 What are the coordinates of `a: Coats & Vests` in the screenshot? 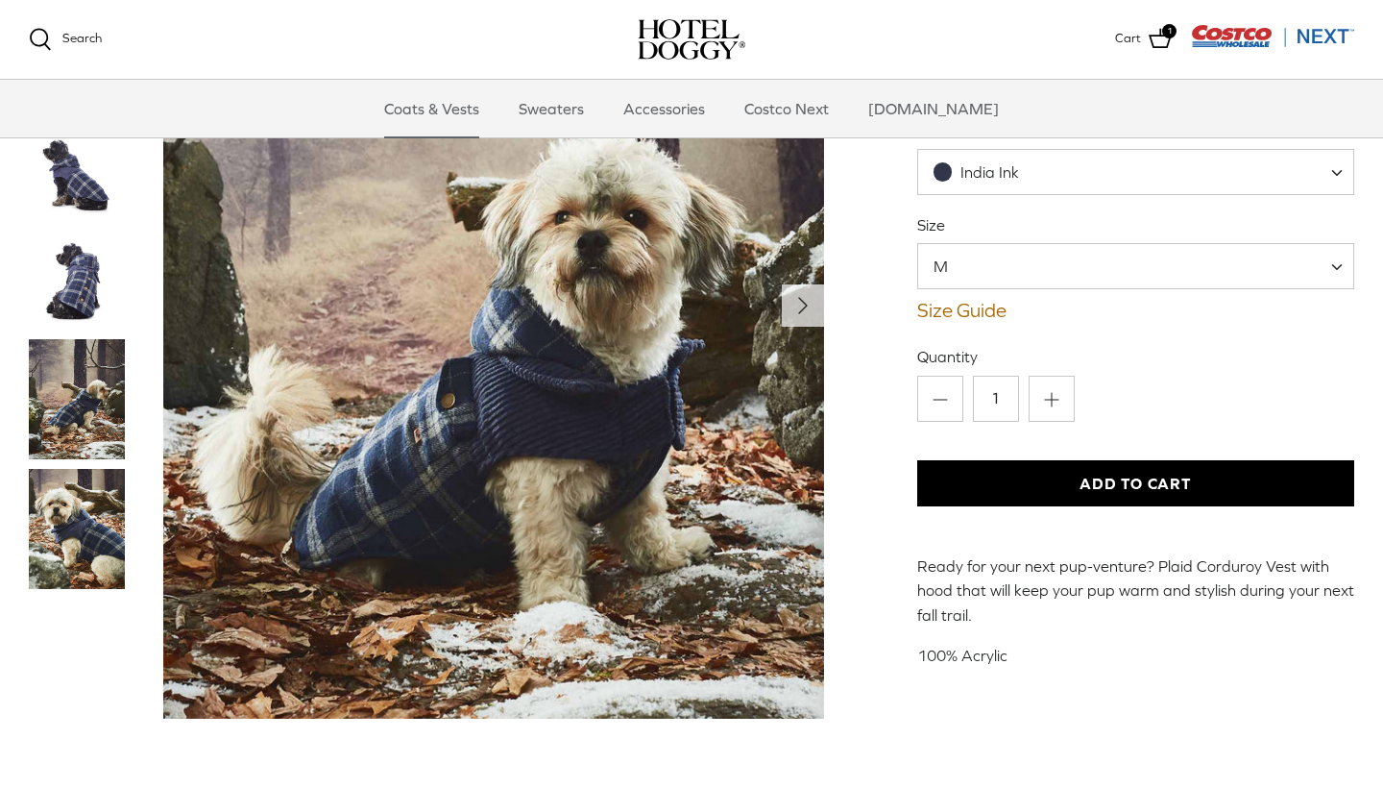 It's located at (431, 109).